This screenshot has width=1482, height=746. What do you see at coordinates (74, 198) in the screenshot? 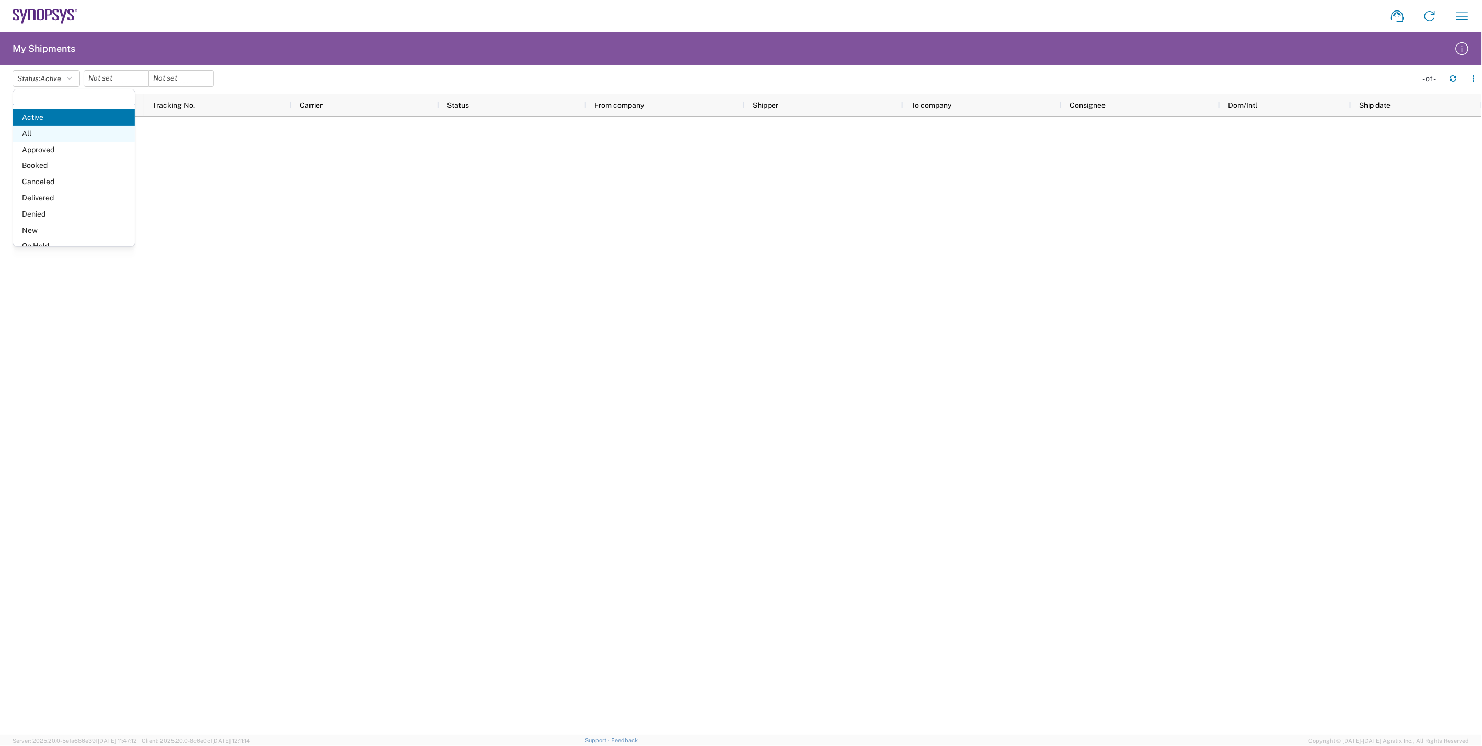
I see `span: Delivered` at bounding box center [74, 198].